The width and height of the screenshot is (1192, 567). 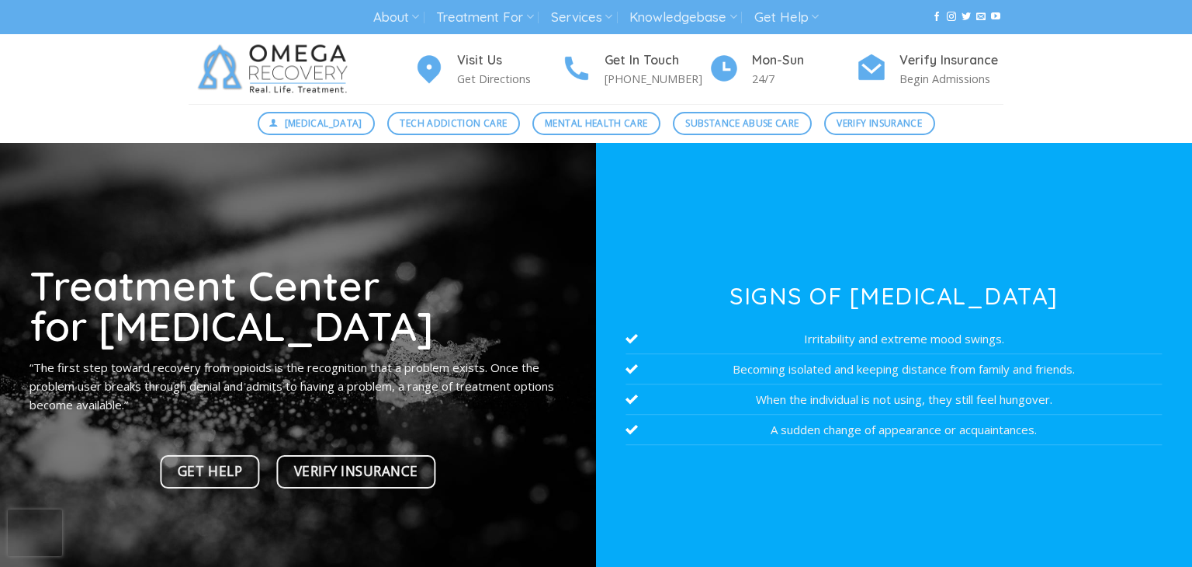 What do you see at coordinates (484, 17) in the screenshot?
I see `a: Treatment For` at bounding box center [484, 17].